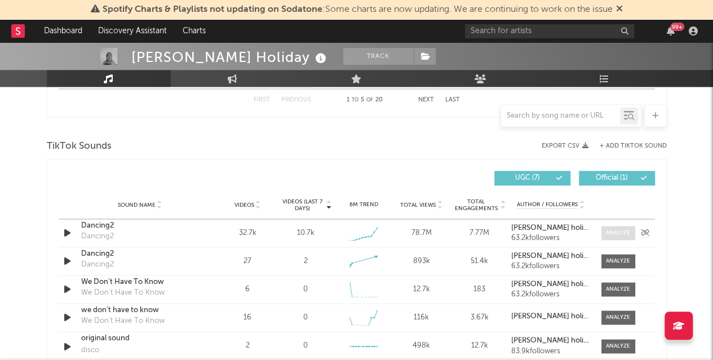  I want to click on a: We Don’t Have To Know, so click(140, 282).